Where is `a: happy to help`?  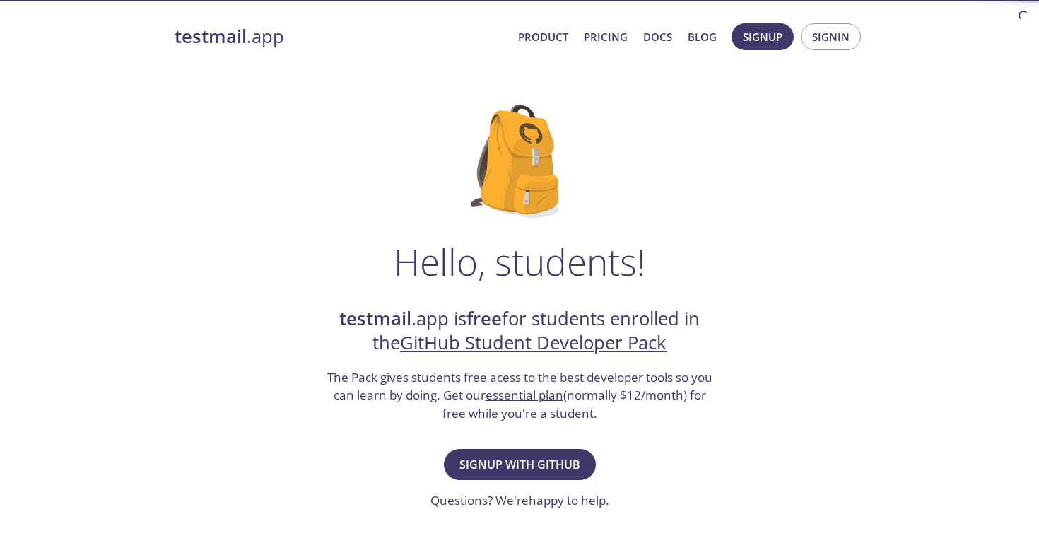
a: happy to help is located at coordinates (567, 500).